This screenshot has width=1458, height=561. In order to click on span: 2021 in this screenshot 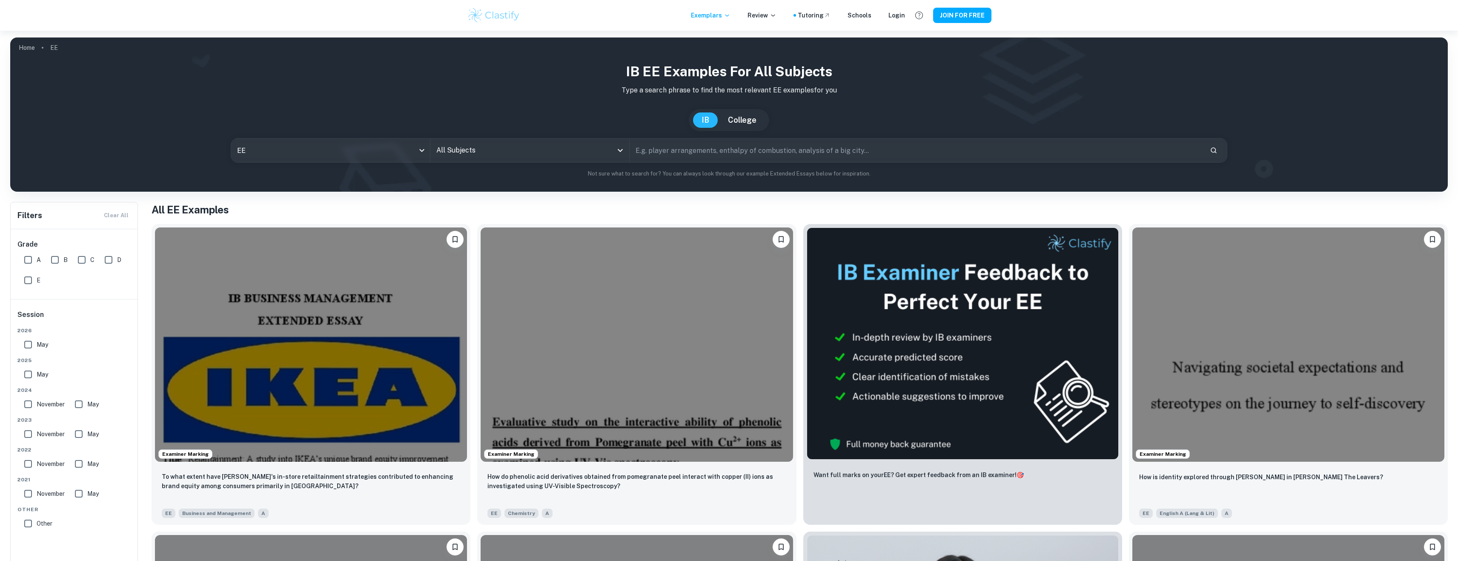, I will do `click(74, 479)`.